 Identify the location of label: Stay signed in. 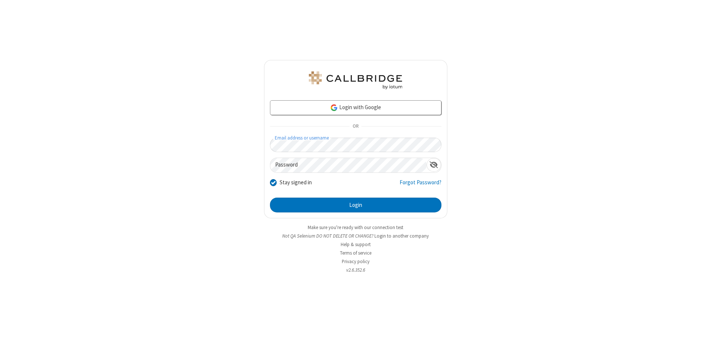
(295, 182).